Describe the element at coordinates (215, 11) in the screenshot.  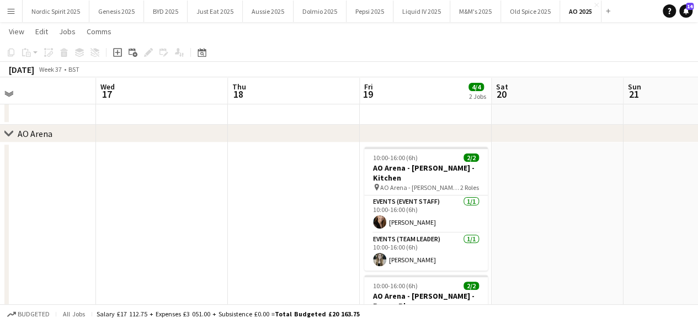
I see `button: Just Eat 2025` at that location.